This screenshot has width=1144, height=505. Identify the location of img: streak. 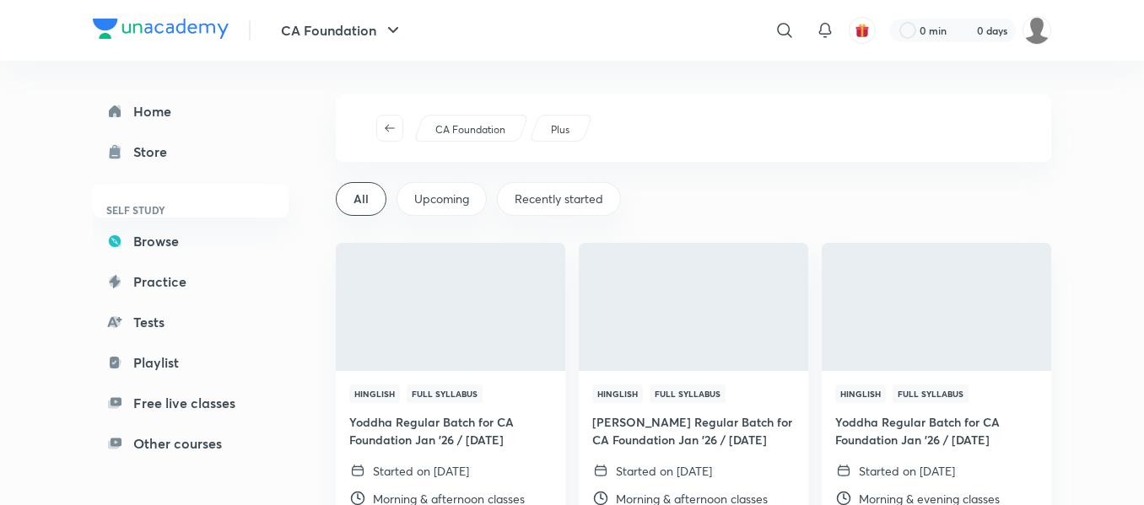
(965, 30).